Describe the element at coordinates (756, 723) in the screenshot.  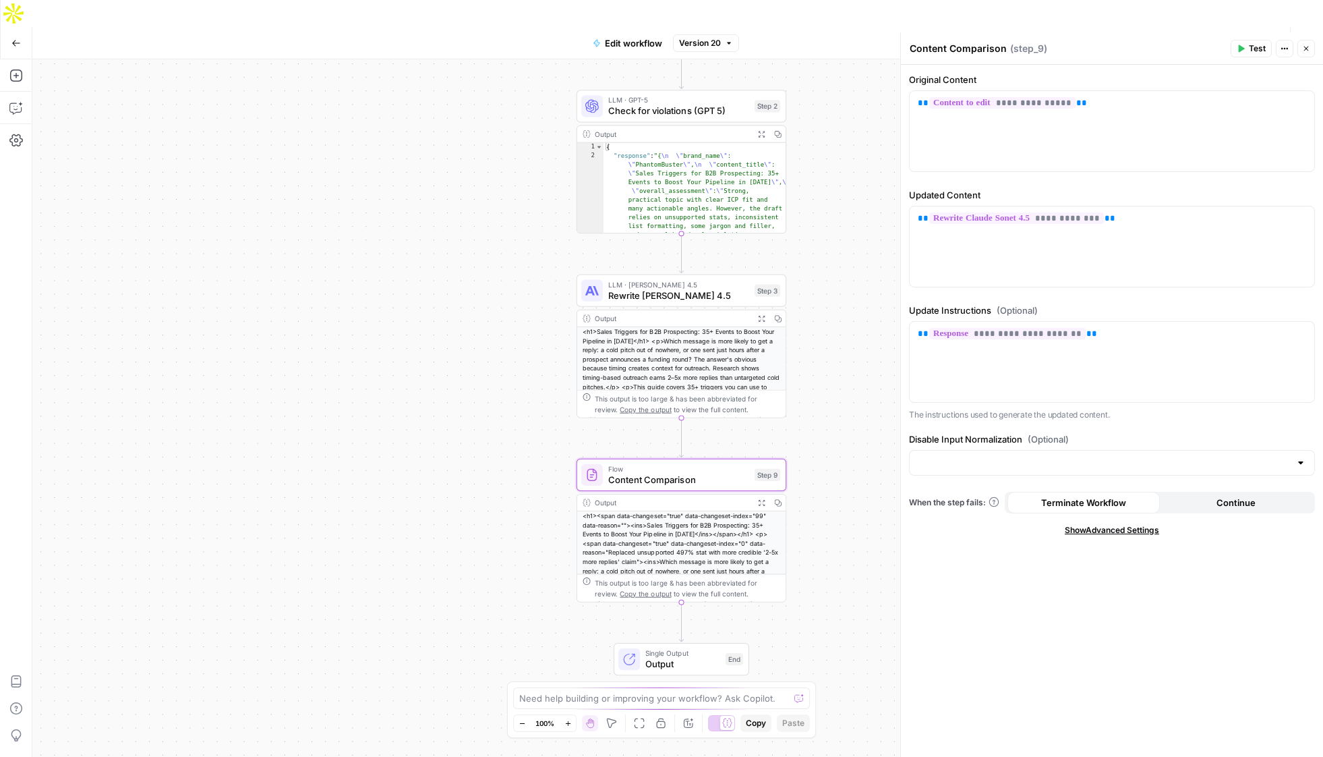
I see `span: Copy` at that location.